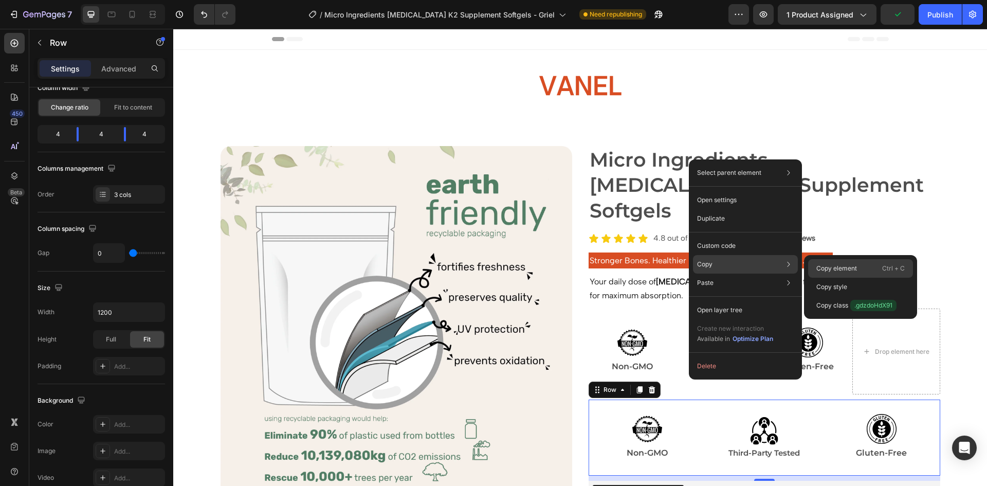  What do you see at coordinates (616, 14) in the screenshot?
I see `span: Need republishing` at bounding box center [616, 14].